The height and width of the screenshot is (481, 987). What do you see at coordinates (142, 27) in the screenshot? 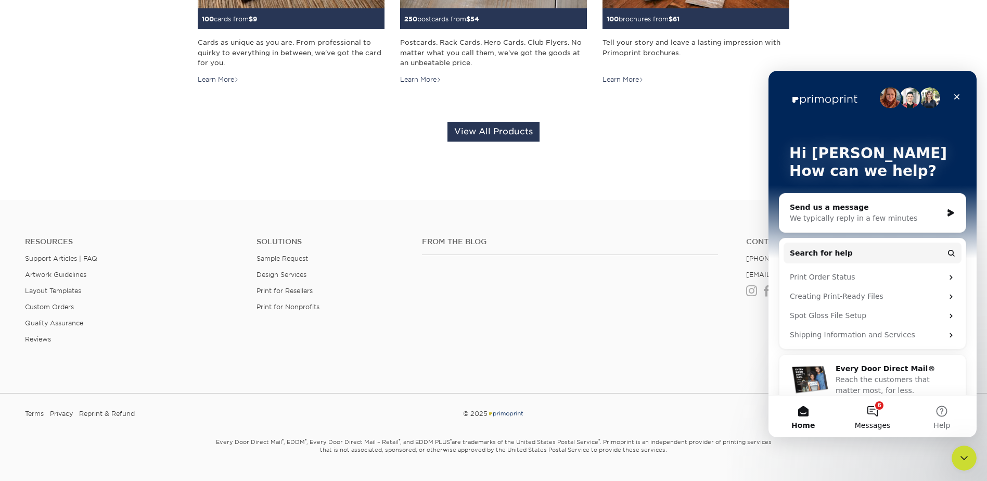
I see `img: Profile image for Brent` at bounding box center [142, 27].